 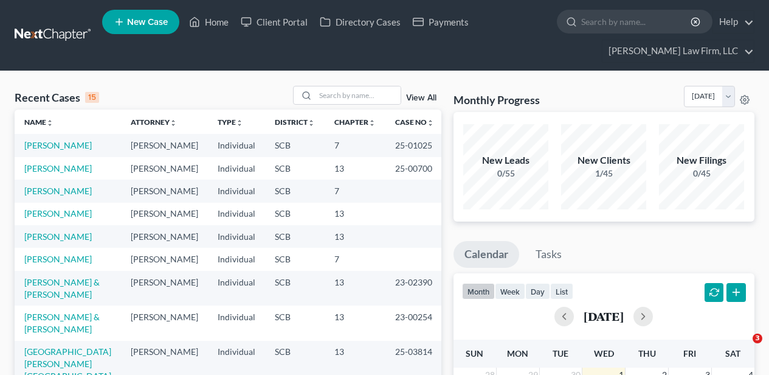 What do you see at coordinates (147, 22) in the screenshot?
I see `span: New Case` at bounding box center [147, 22].